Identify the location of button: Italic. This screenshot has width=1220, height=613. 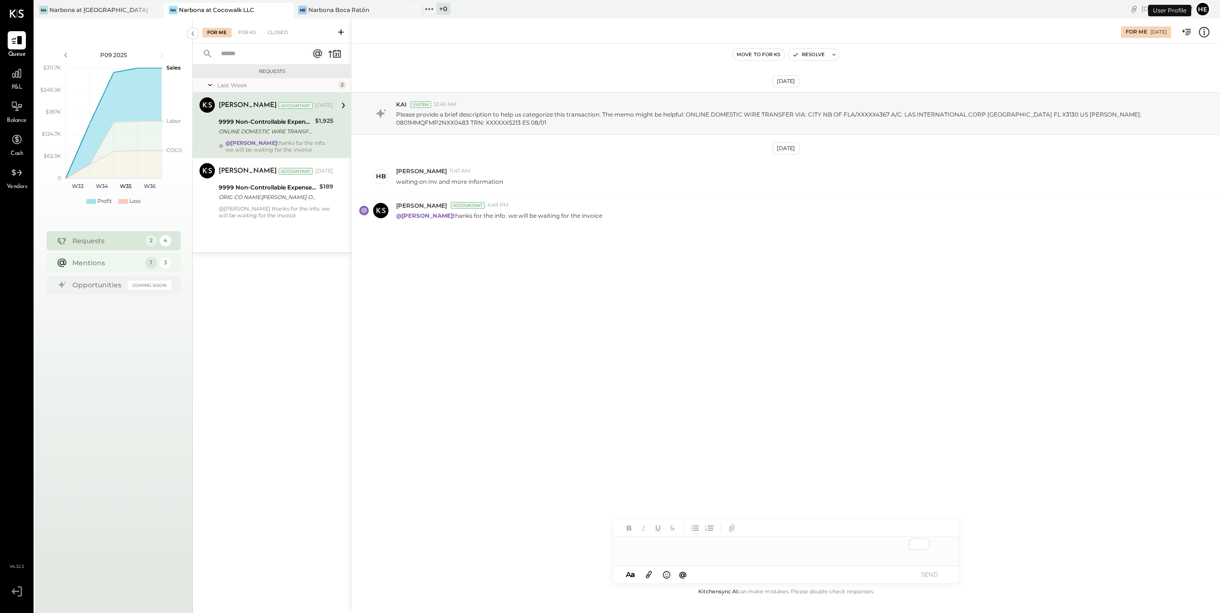
(643, 528).